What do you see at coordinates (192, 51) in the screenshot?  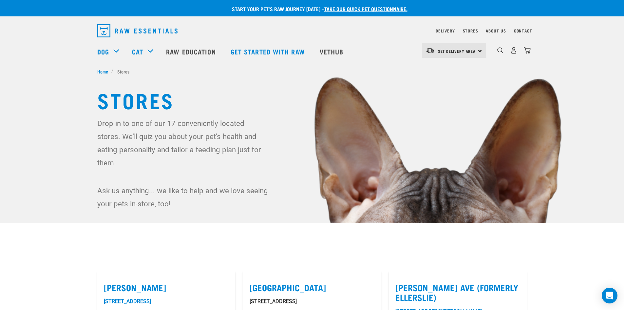 I see `a: Raw Education` at bounding box center [192, 51].